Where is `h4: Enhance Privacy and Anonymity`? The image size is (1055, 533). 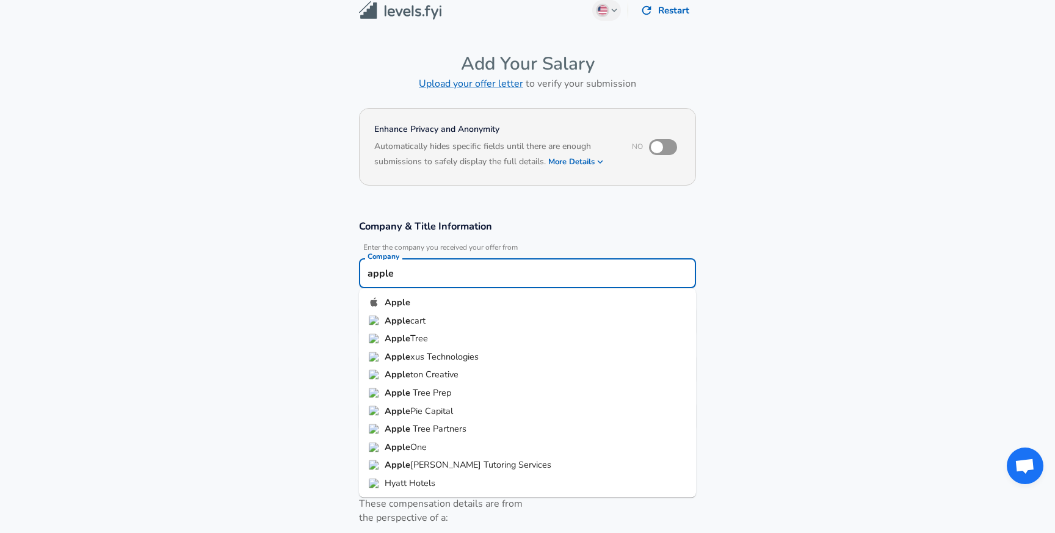
h4: Enhance Privacy and Anonymity is located at coordinates (495, 129).